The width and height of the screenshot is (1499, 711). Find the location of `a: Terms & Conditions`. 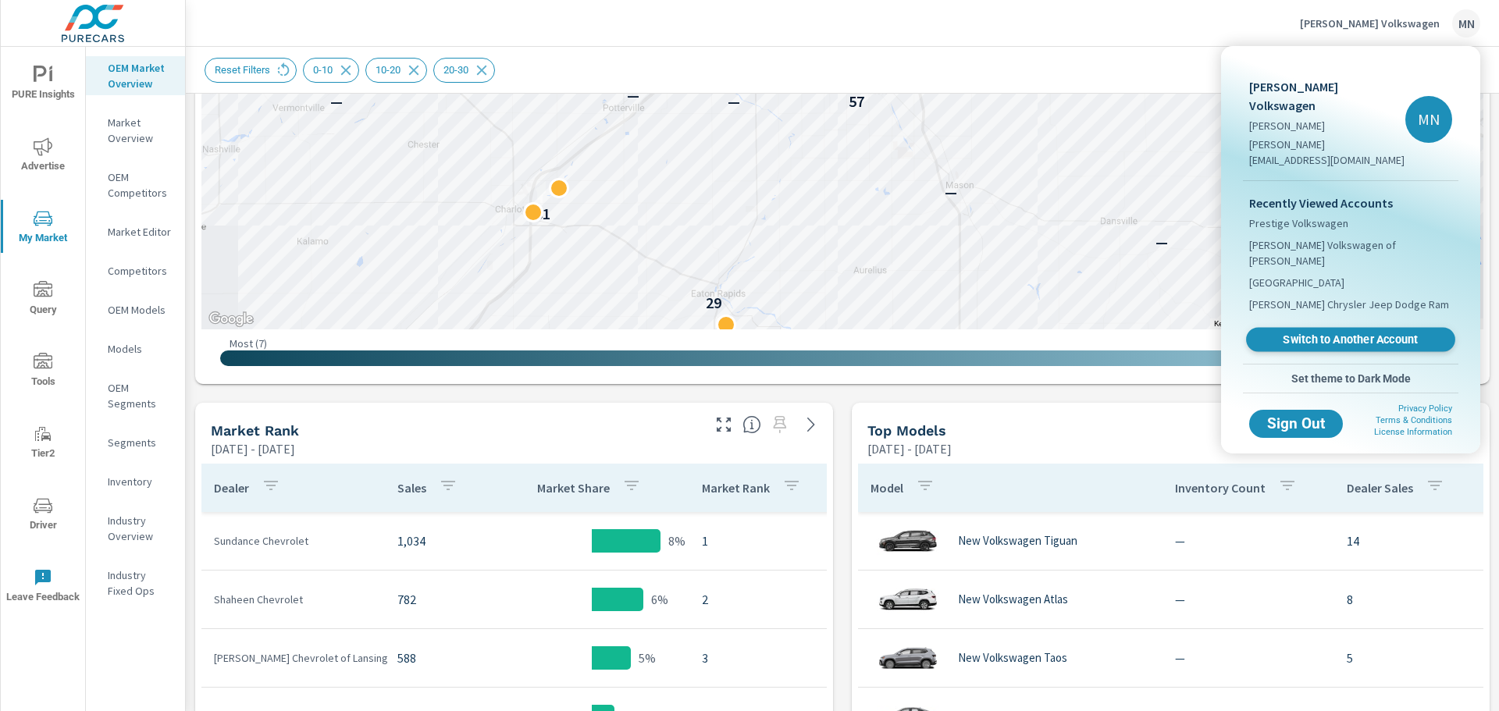

a: Terms & Conditions is located at coordinates (1414, 420).